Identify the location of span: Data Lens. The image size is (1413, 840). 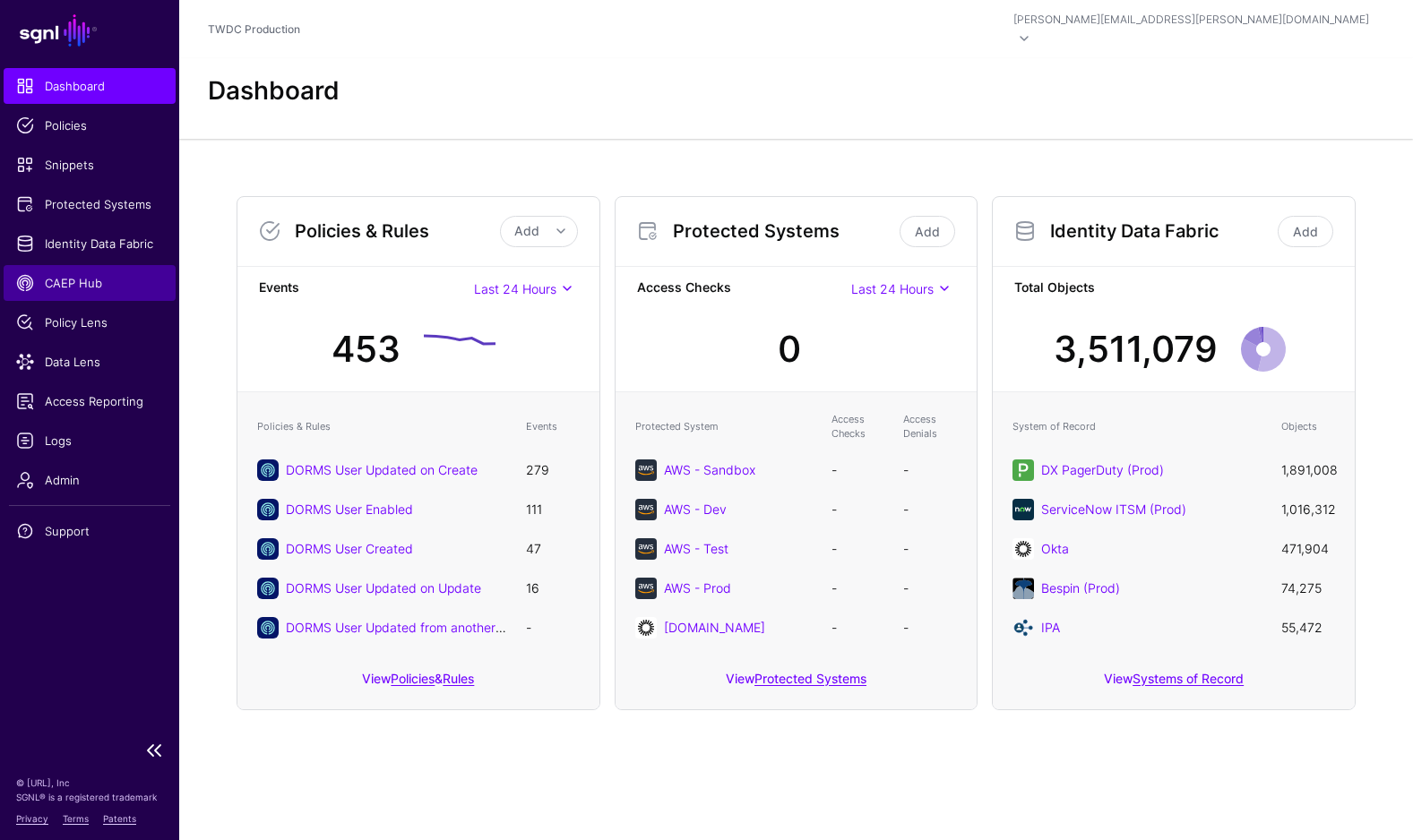
(90, 362).